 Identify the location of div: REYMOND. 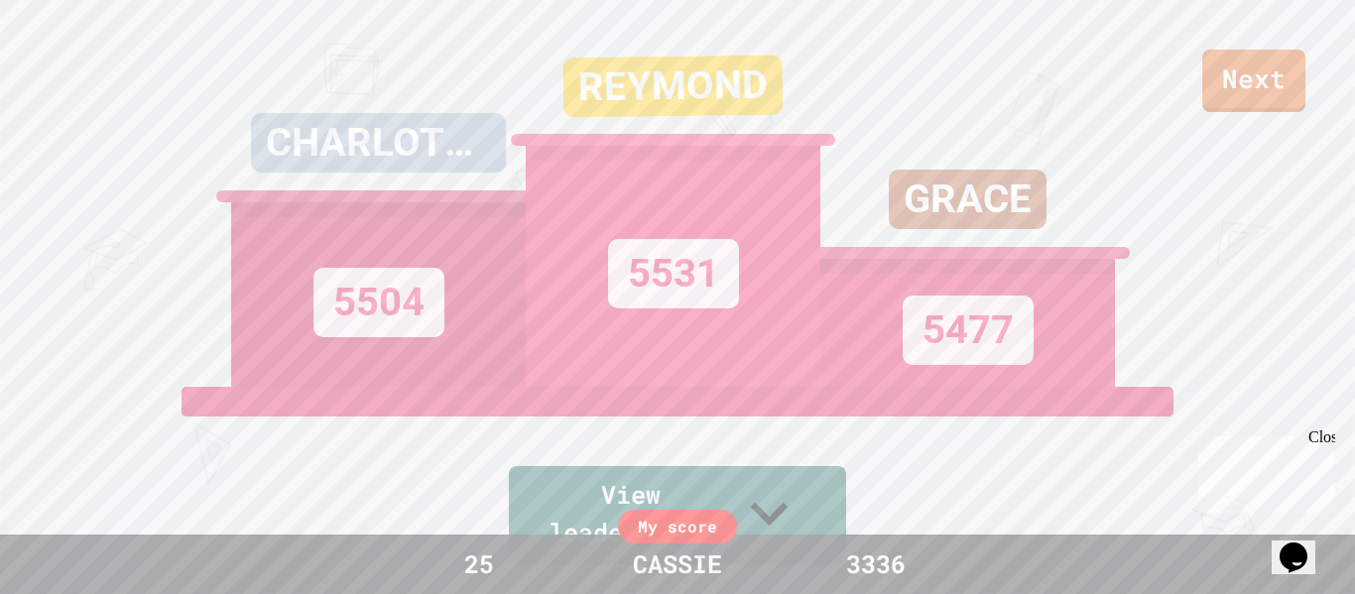
(672, 86).